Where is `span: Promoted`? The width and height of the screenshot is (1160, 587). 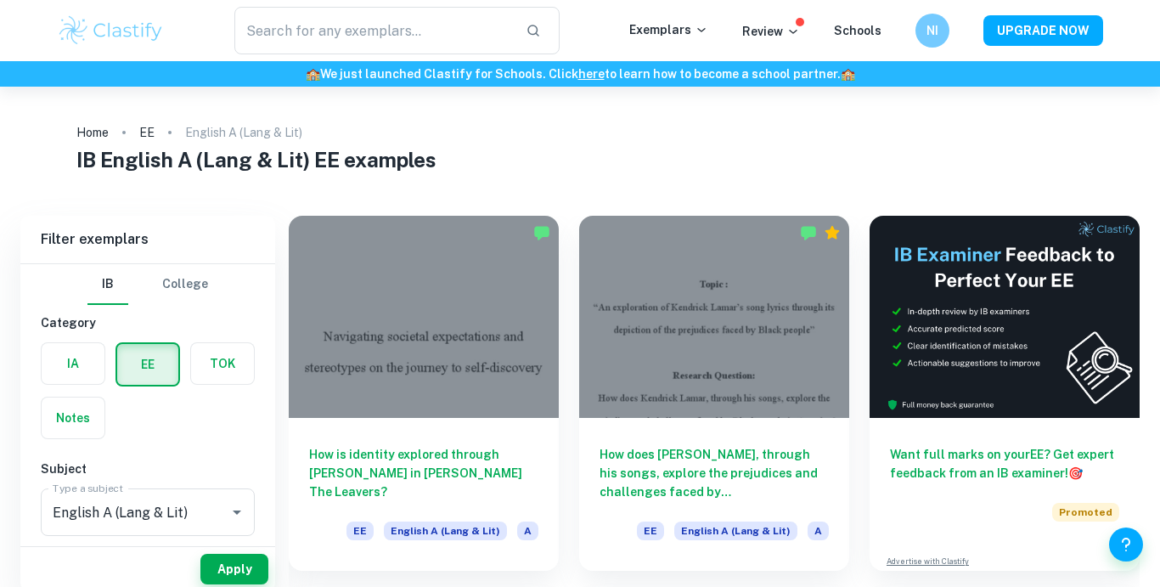 span: Promoted is located at coordinates (1085, 512).